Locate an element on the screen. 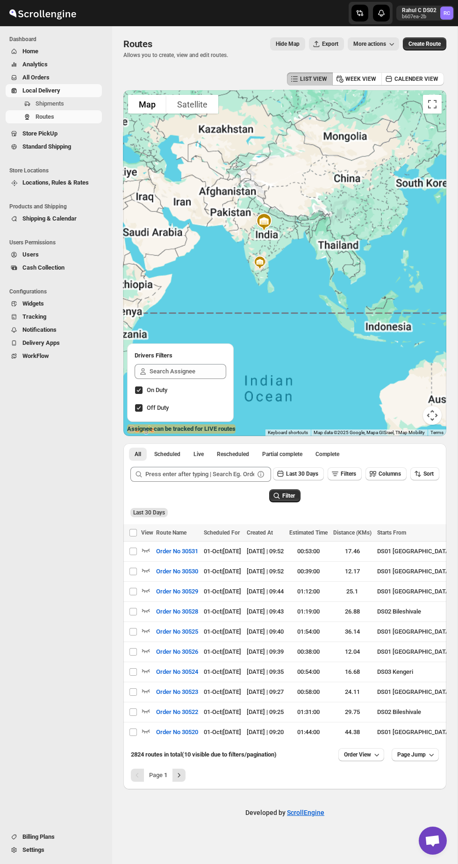  span: WEEK VIEW is located at coordinates (361, 79).